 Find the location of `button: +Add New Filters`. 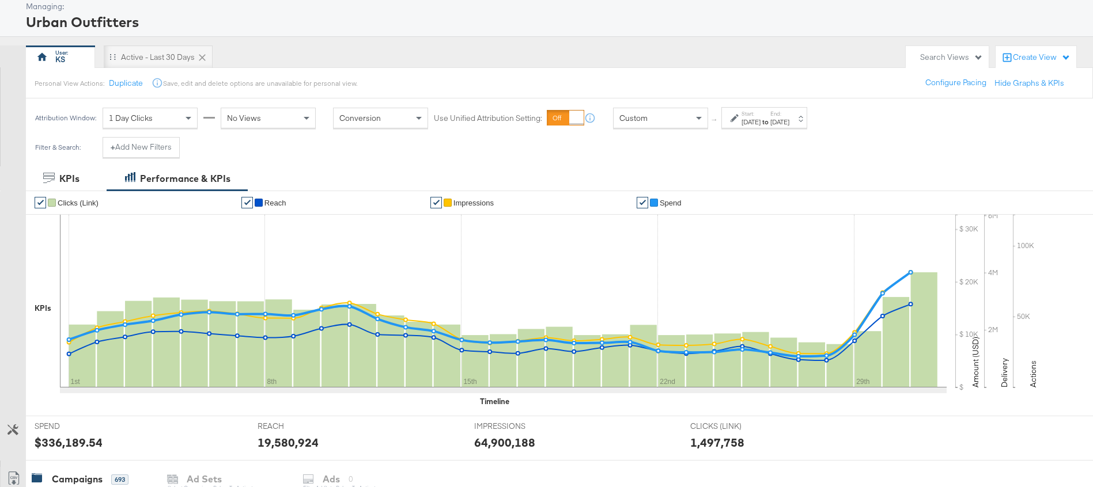

button: +Add New Filters is located at coordinates (141, 148).